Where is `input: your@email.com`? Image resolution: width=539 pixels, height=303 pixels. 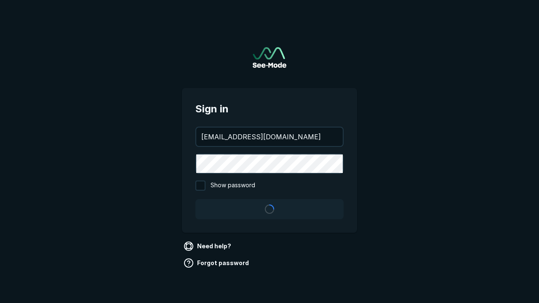 input: your@email.com is located at coordinates (270, 137).